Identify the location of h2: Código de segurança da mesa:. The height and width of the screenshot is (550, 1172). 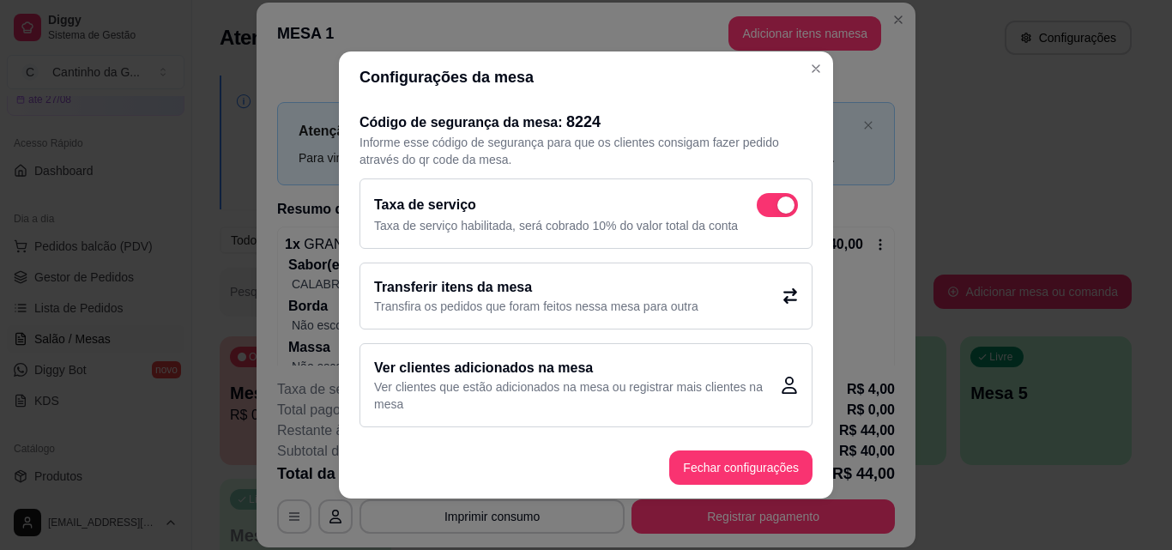
(586, 122).